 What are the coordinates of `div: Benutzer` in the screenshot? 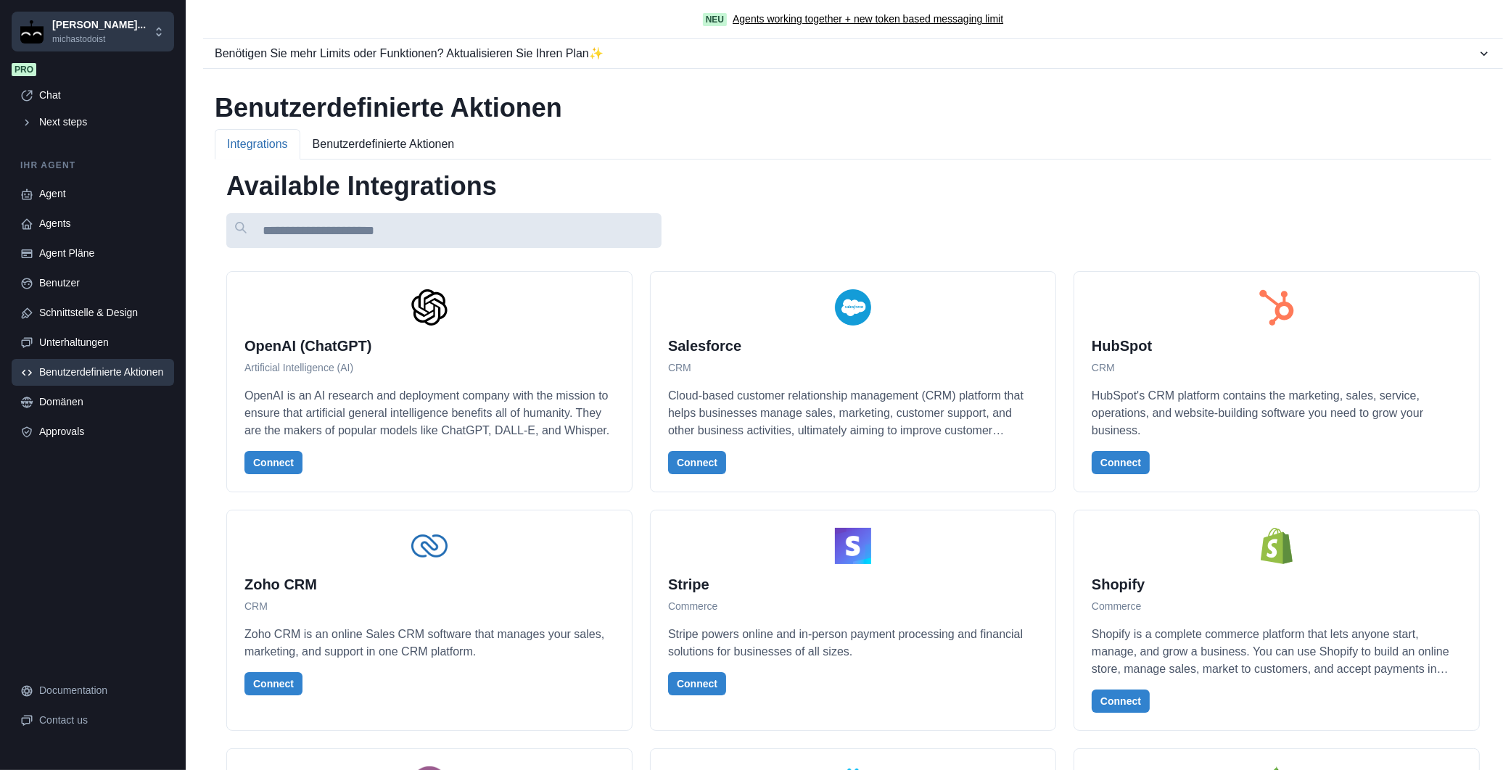 It's located at (102, 283).